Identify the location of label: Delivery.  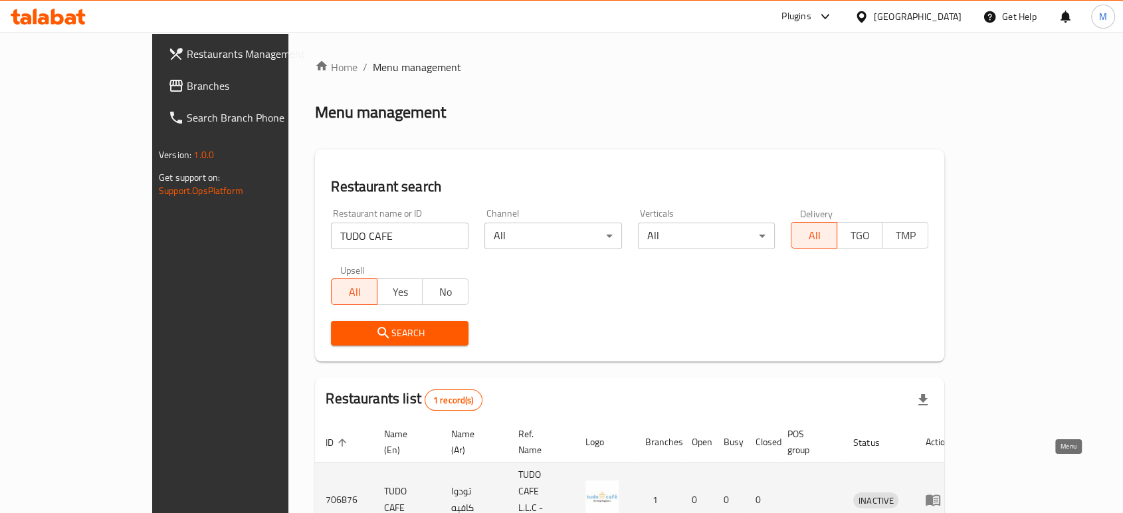
(817, 213).